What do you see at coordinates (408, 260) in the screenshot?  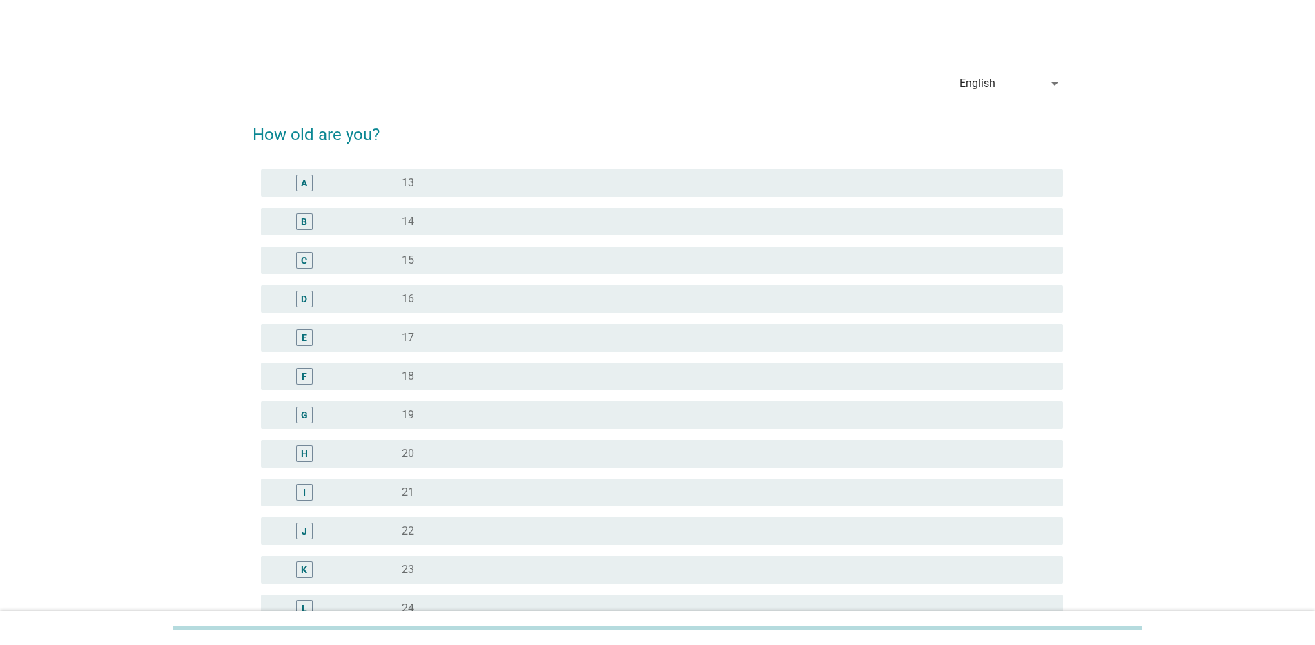 I see `label: 15` at bounding box center [408, 260].